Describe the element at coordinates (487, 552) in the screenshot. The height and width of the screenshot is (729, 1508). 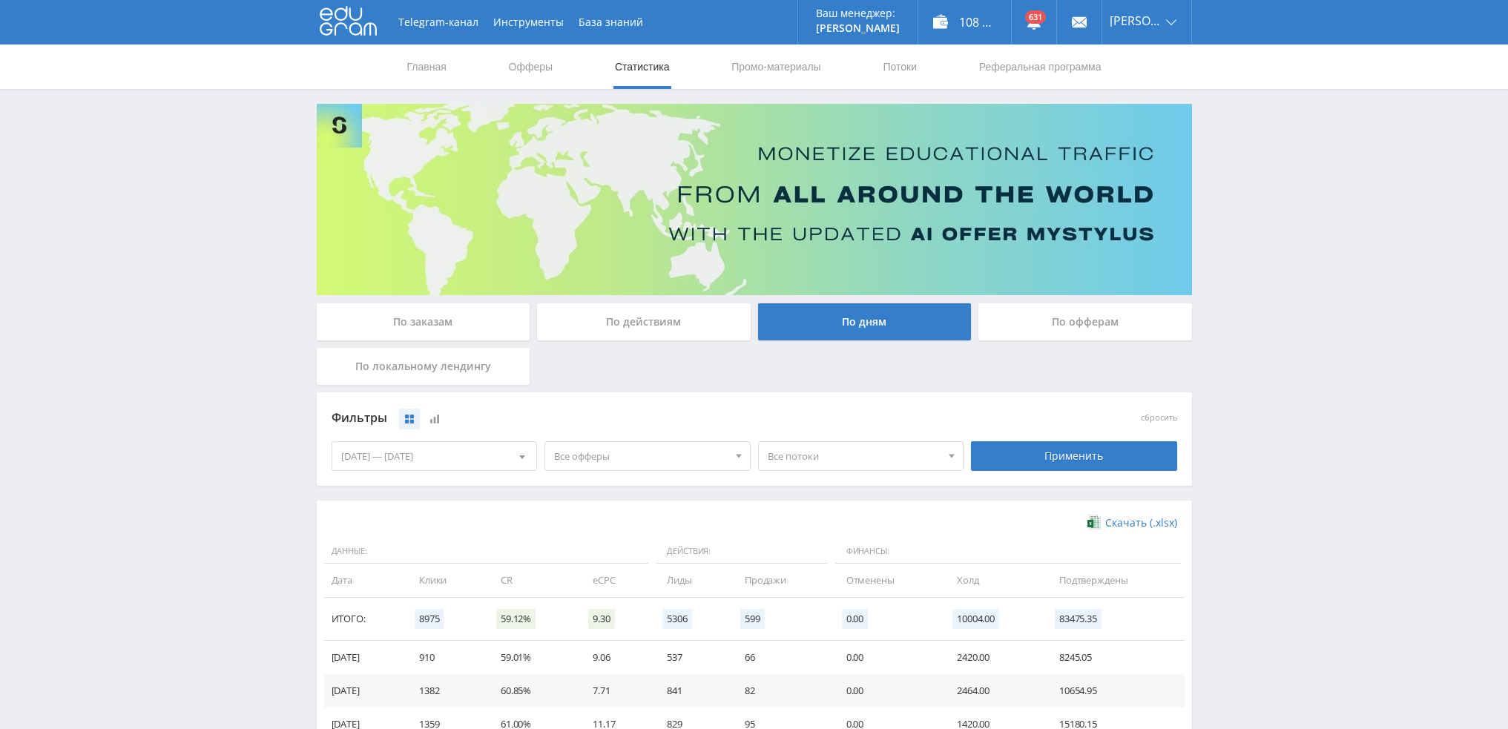
I see `span: Данные:` at that location.